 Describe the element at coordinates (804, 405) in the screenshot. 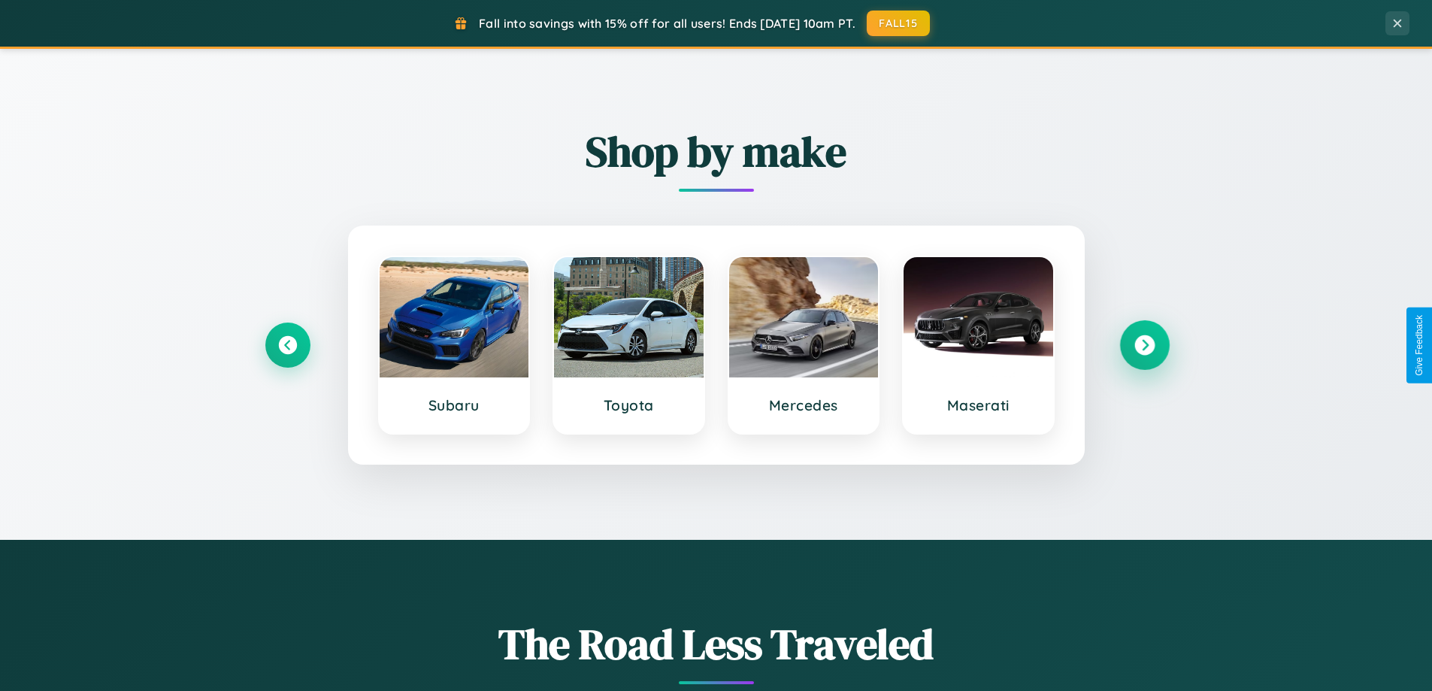

I see `h3: Mercedes` at that location.